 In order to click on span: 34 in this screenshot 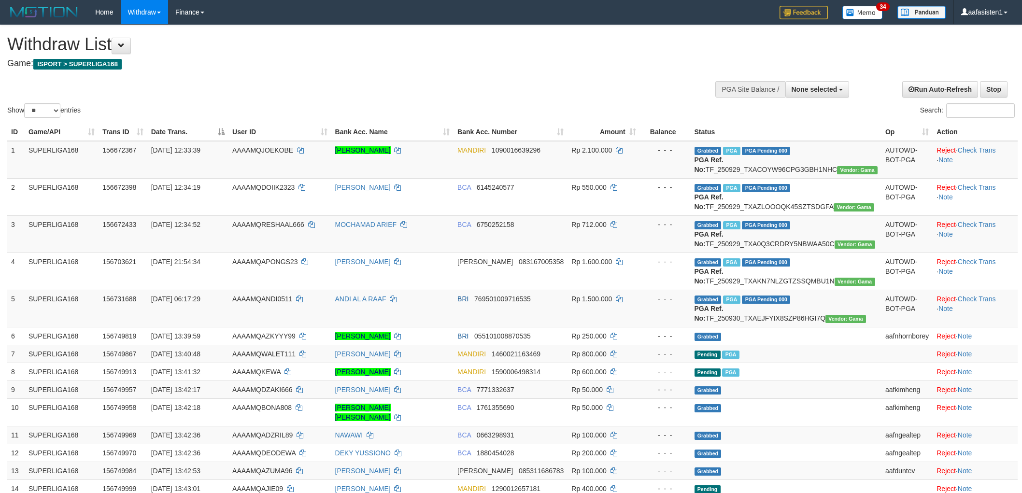, I will do `click(882, 7)`.